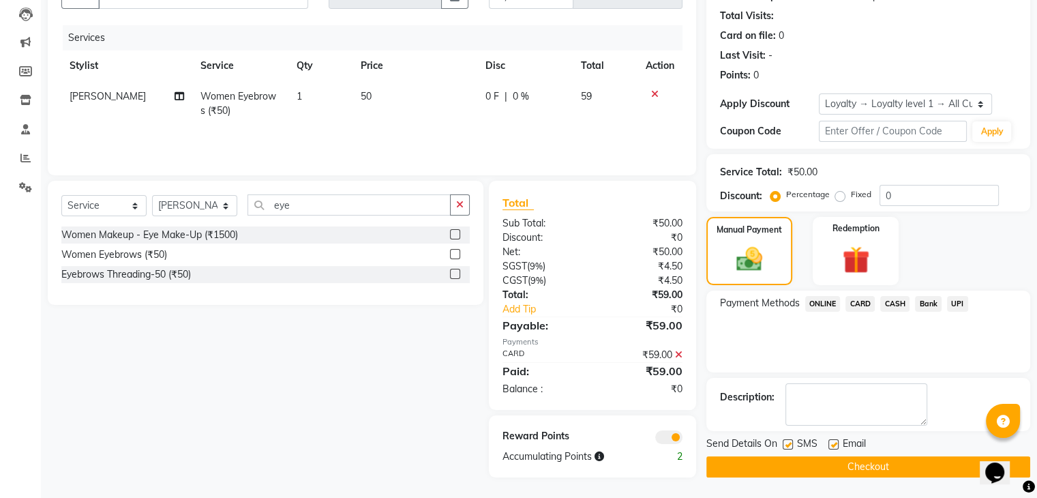 The width and height of the screenshot is (1037, 498). I want to click on div: Coupon Code, so click(769, 131).